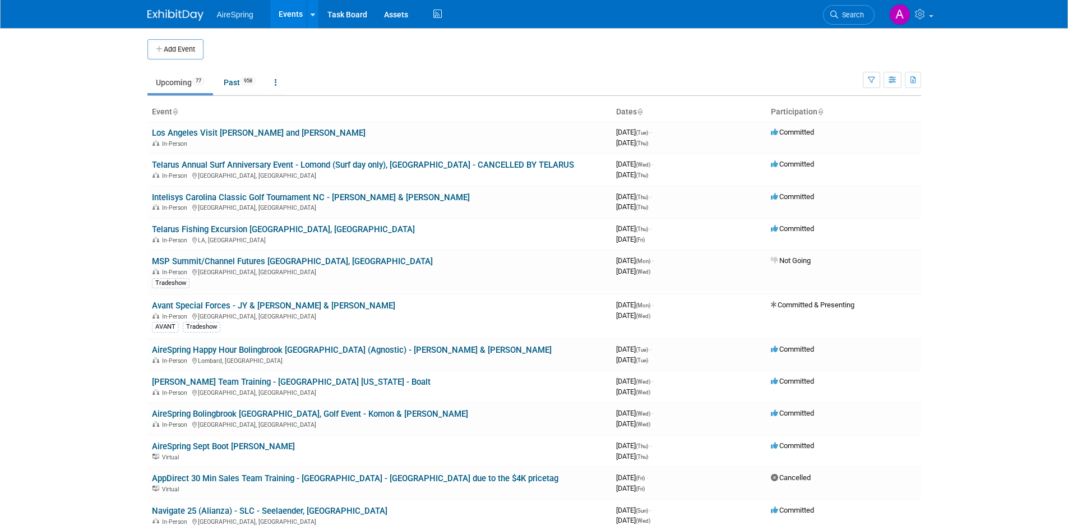  I want to click on div: AVANT, so click(165, 327).